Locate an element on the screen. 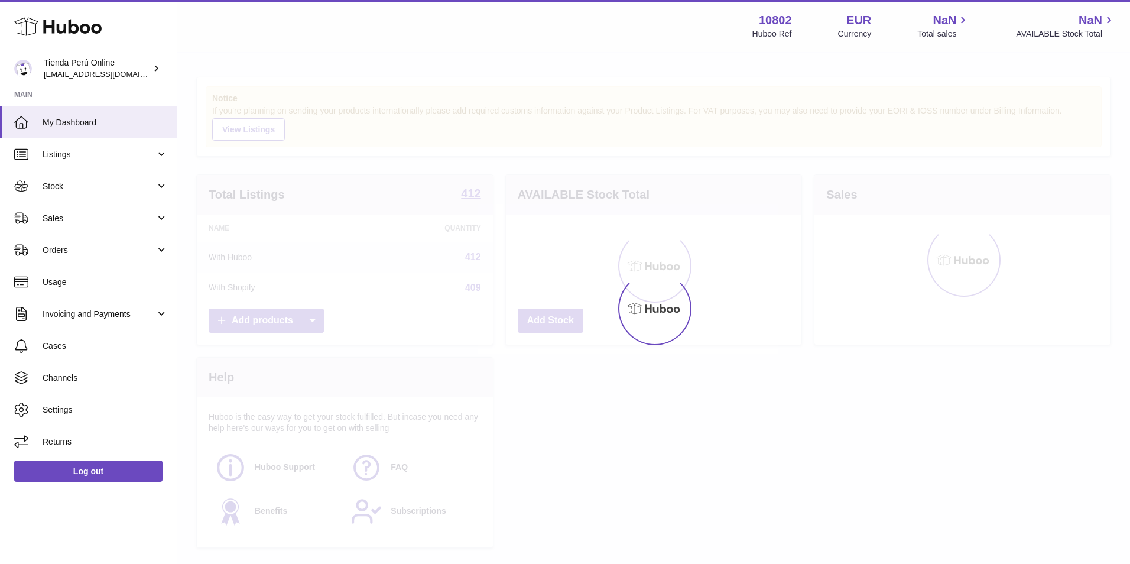 The width and height of the screenshot is (1130, 564). span: Settings is located at coordinates (105, 409).